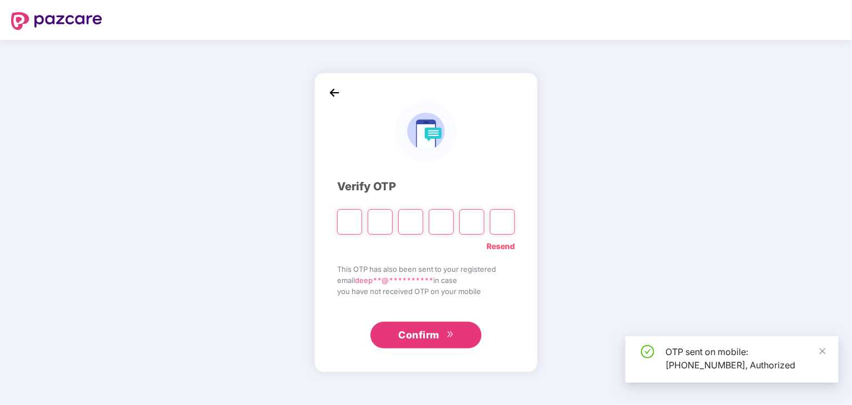 The width and height of the screenshot is (852, 405). What do you see at coordinates (334, 93) in the screenshot?
I see `img: back_icon` at bounding box center [334, 93].